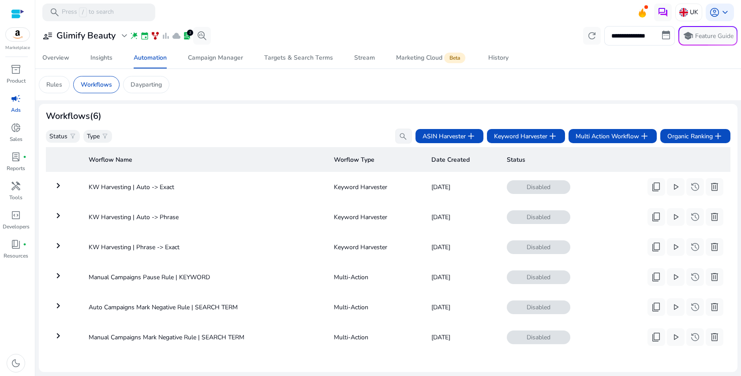 This screenshot has height=376, width=741. What do you see at coordinates (166, 36) in the screenshot?
I see `span: bar_chart` at bounding box center [166, 36].